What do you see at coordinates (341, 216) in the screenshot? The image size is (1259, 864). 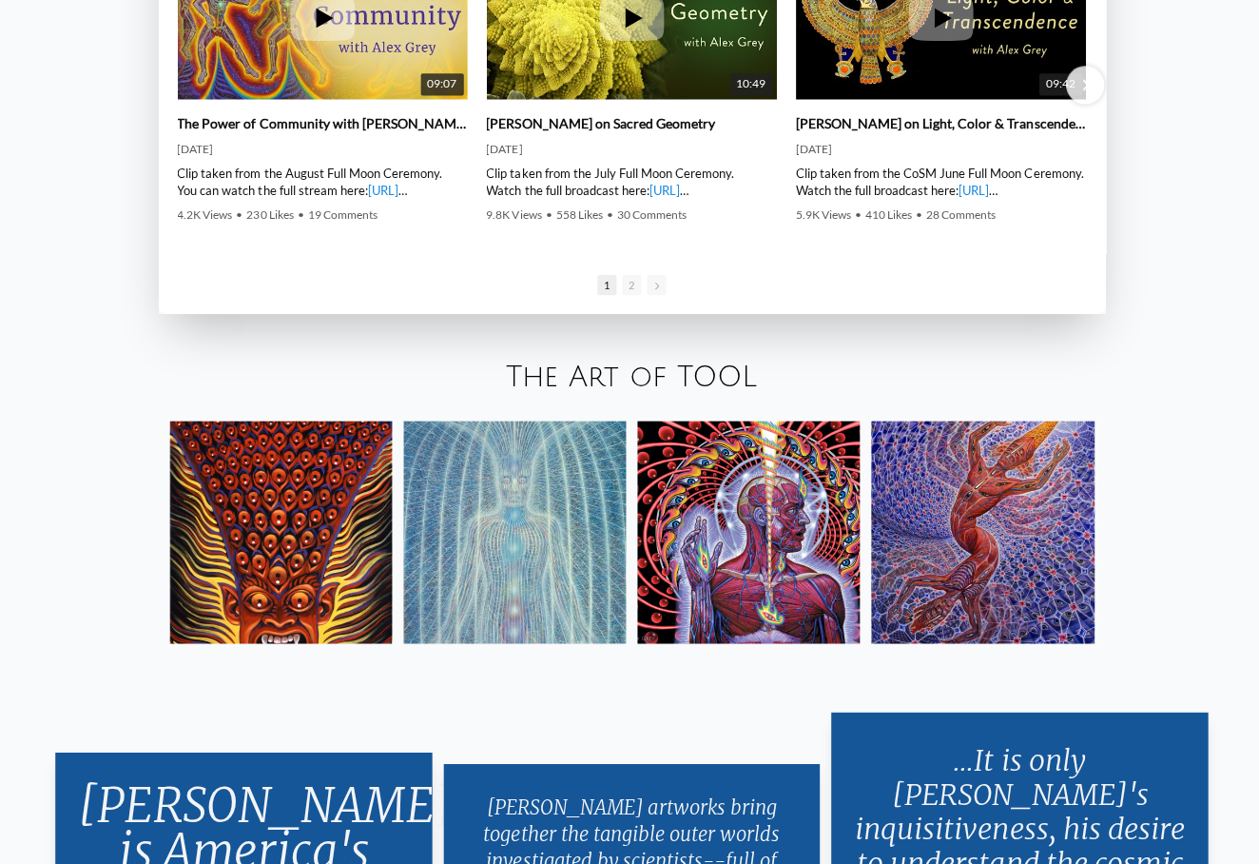 I see `span: 19 Comments` at bounding box center [341, 216].